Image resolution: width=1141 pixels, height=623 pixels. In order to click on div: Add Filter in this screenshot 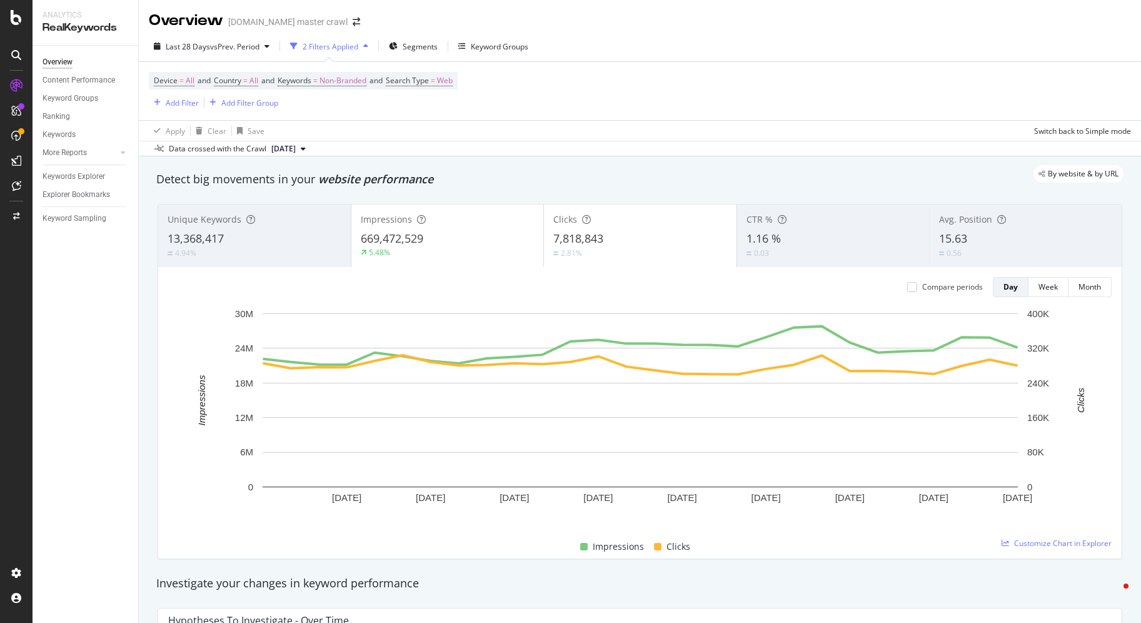, I will do `click(182, 103)`.